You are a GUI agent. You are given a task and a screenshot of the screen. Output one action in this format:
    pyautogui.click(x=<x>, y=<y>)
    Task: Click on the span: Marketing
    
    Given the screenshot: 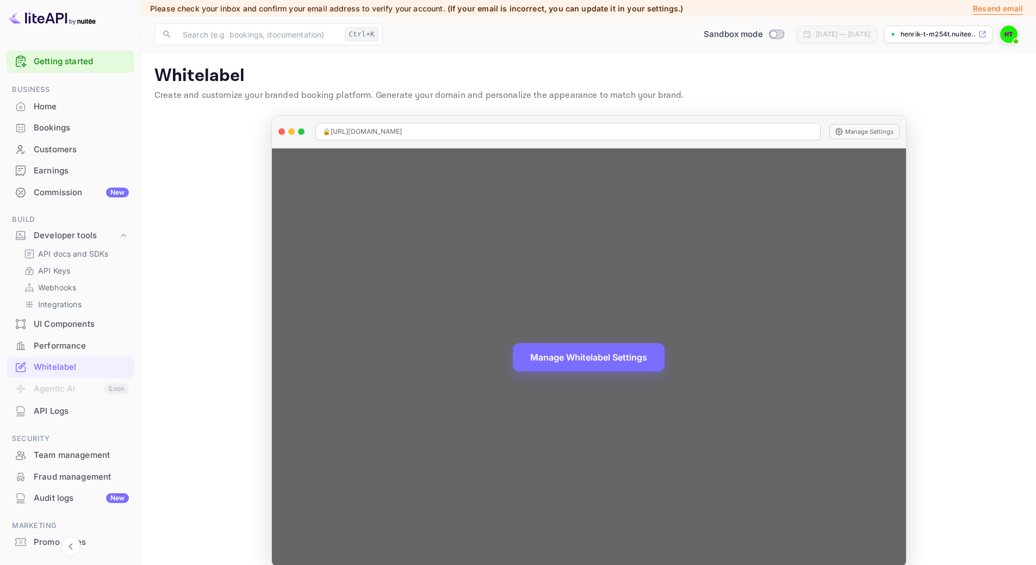 What is the action you would take?
    pyautogui.click(x=70, y=526)
    